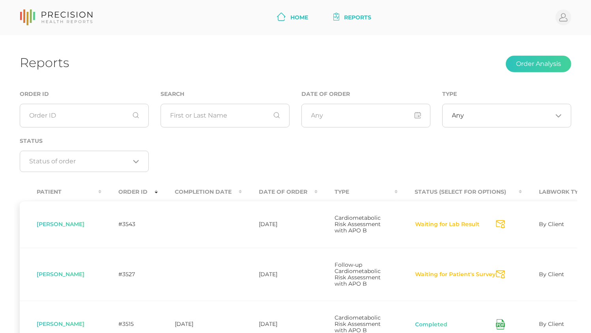 This screenshot has height=333, width=591. I want to click on a: Home, so click(292, 17).